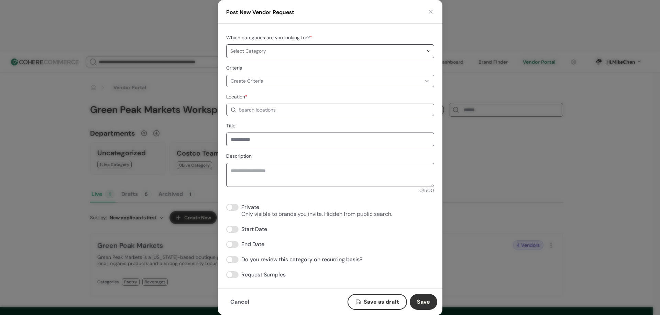 Image resolution: width=660 pixels, height=315 pixels. Describe the element at coordinates (234, 68) in the screenshot. I see `label: Criteria` at that location.